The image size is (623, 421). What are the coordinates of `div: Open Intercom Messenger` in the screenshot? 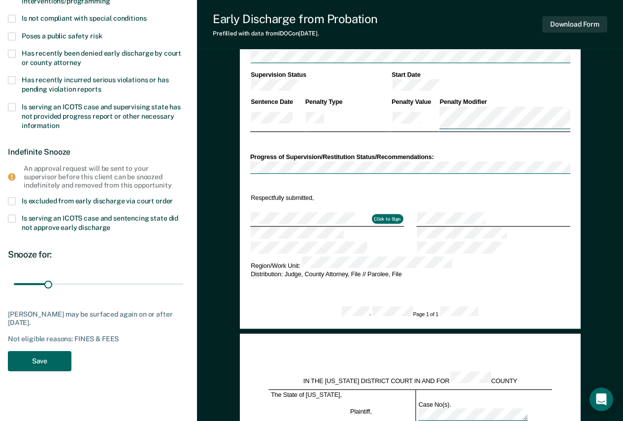 It's located at (602, 400).